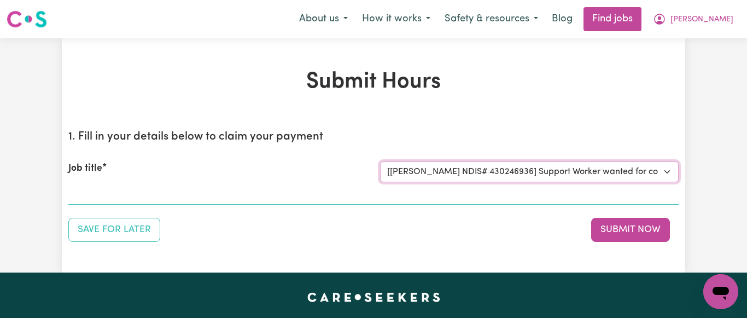 This screenshot has width=747, height=318. Describe the element at coordinates (323, 19) in the screenshot. I see `button: About us` at that location.